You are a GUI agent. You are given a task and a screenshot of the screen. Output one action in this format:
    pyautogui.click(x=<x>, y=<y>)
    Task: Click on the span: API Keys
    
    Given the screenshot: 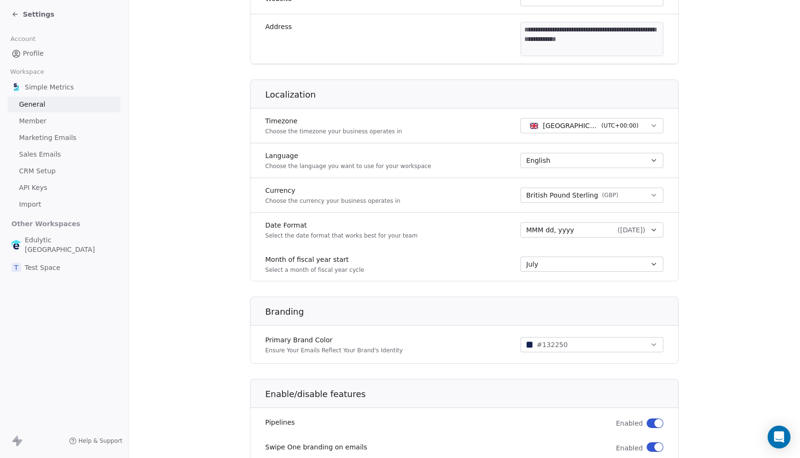 What is the action you would take?
    pyautogui.click(x=33, y=188)
    